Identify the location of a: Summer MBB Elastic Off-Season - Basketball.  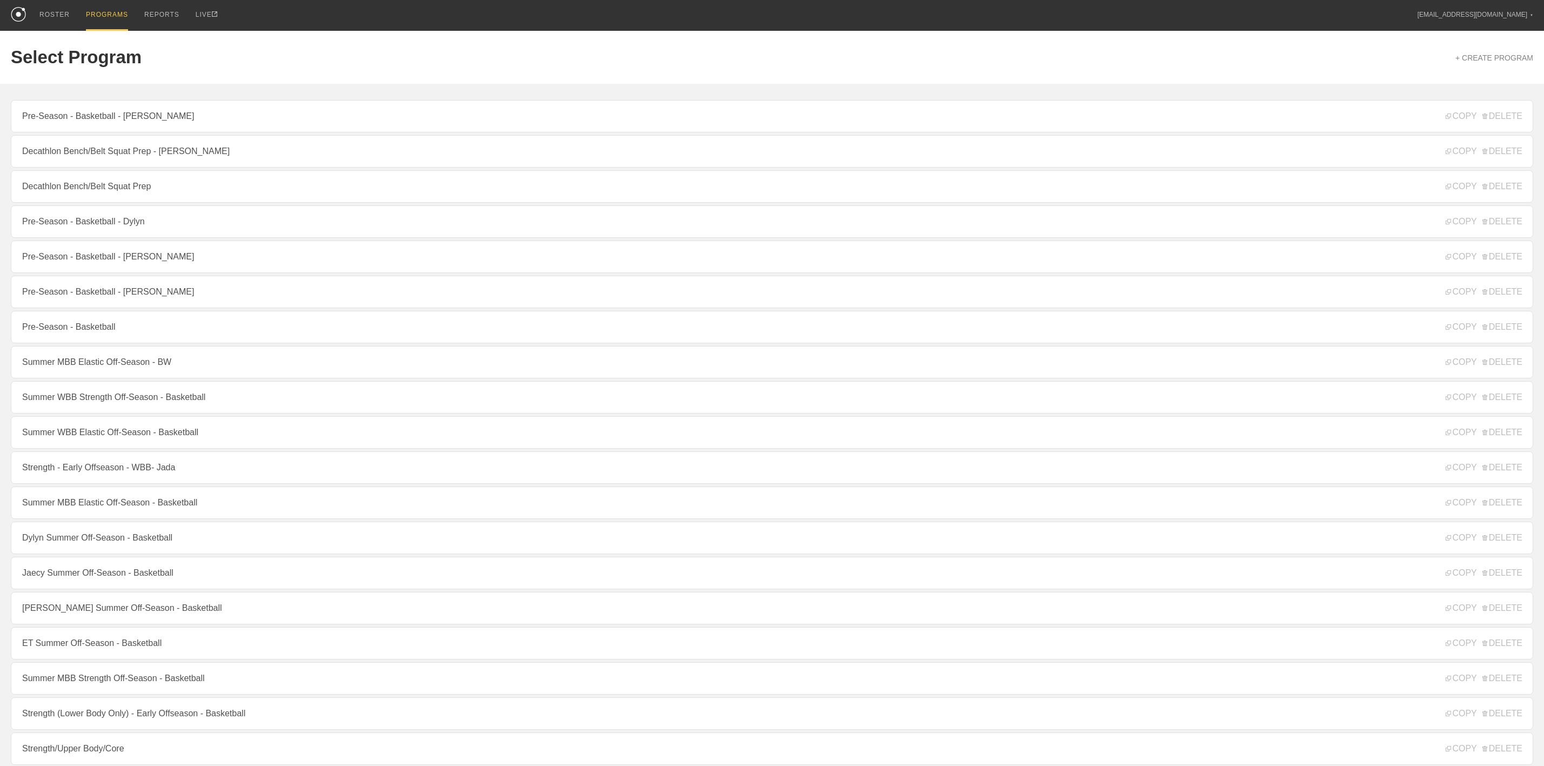
(772, 503).